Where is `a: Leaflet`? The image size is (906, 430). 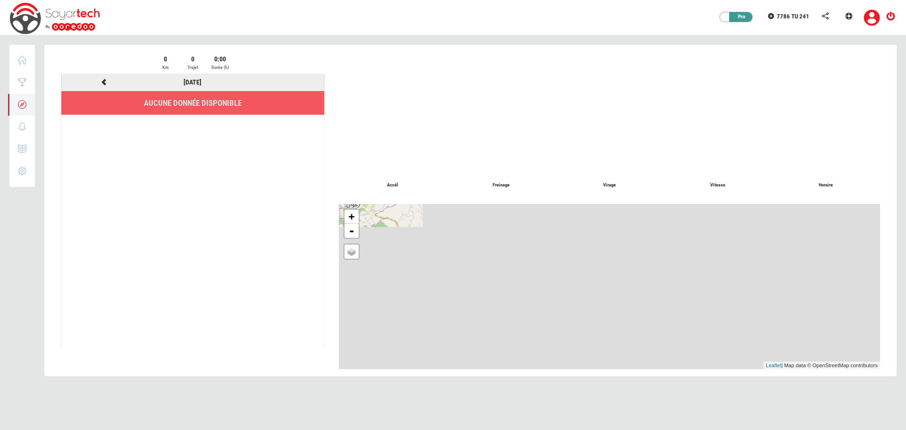 a: Leaflet is located at coordinates (773, 365).